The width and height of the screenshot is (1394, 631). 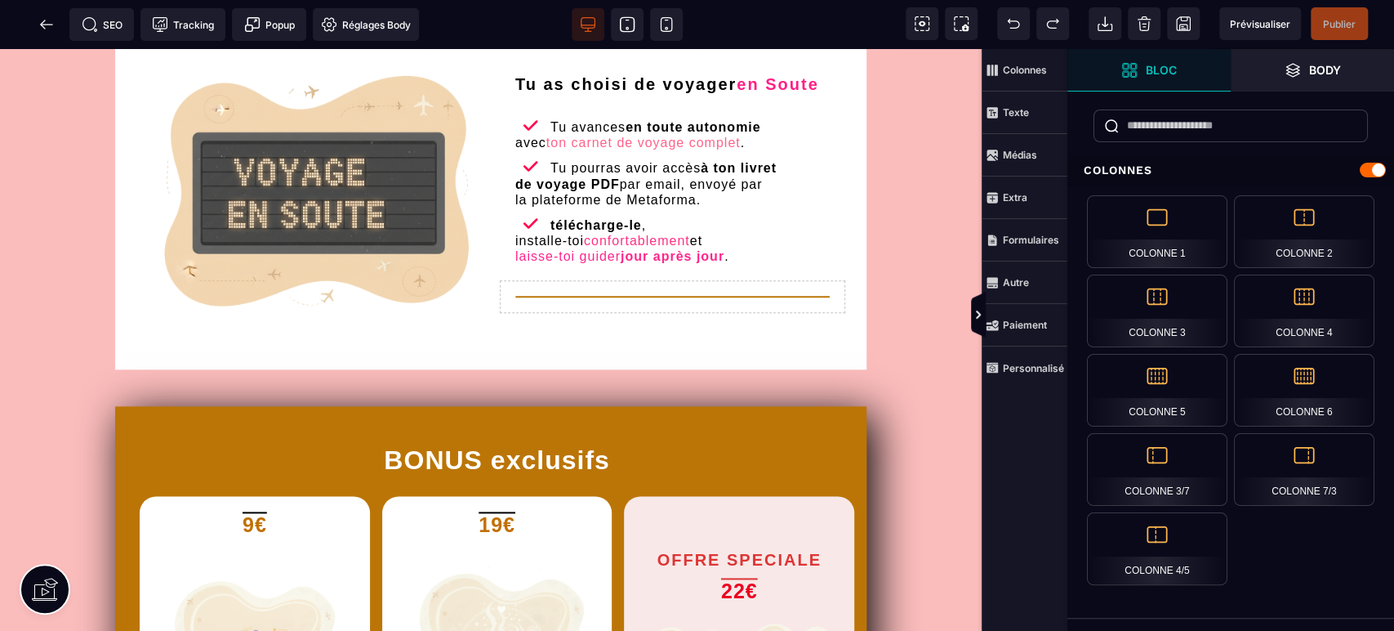 What do you see at coordinates (627, 25) in the screenshot?
I see `span: Voir tablette` at bounding box center [627, 25].